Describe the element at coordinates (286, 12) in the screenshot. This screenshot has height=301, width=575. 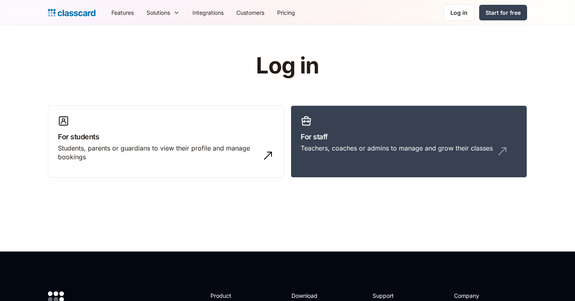
I see `a: Pricing` at that location.